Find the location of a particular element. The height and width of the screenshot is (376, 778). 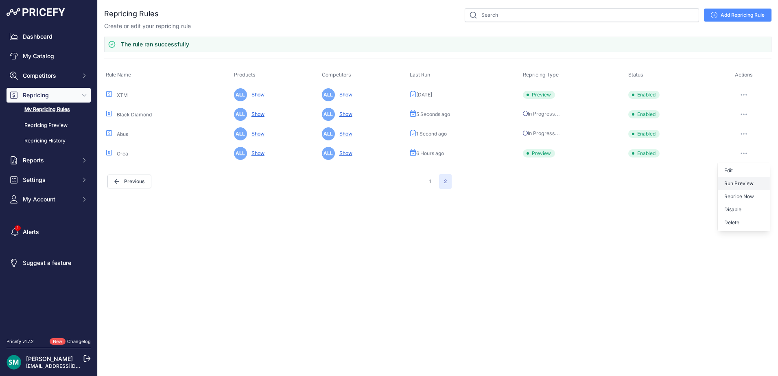

span: 2 is located at coordinates (445, 181).